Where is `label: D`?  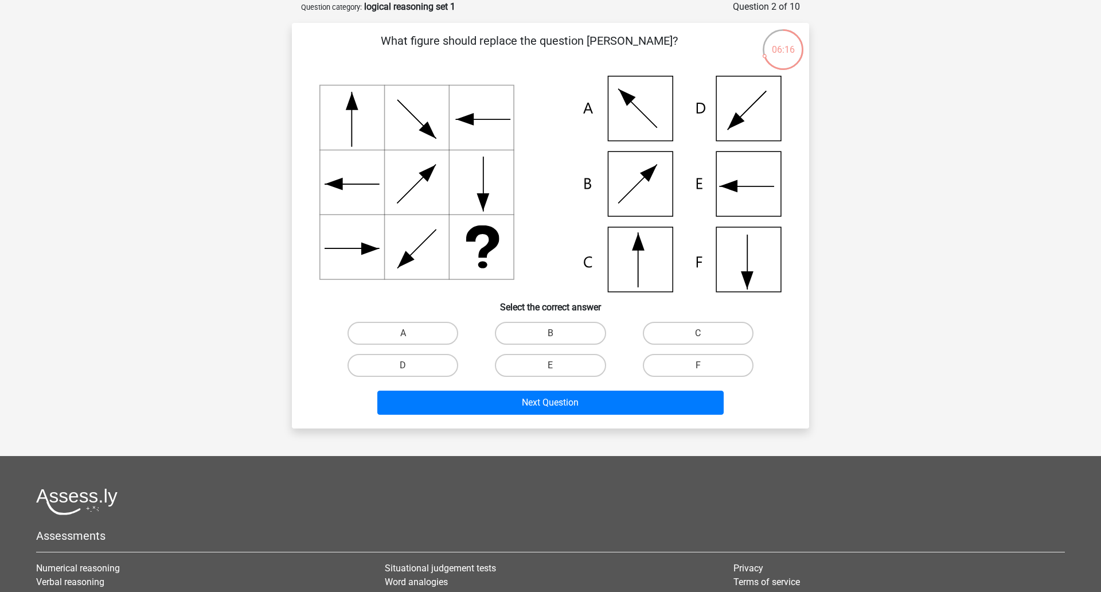
label: D is located at coordinates (403, 365).